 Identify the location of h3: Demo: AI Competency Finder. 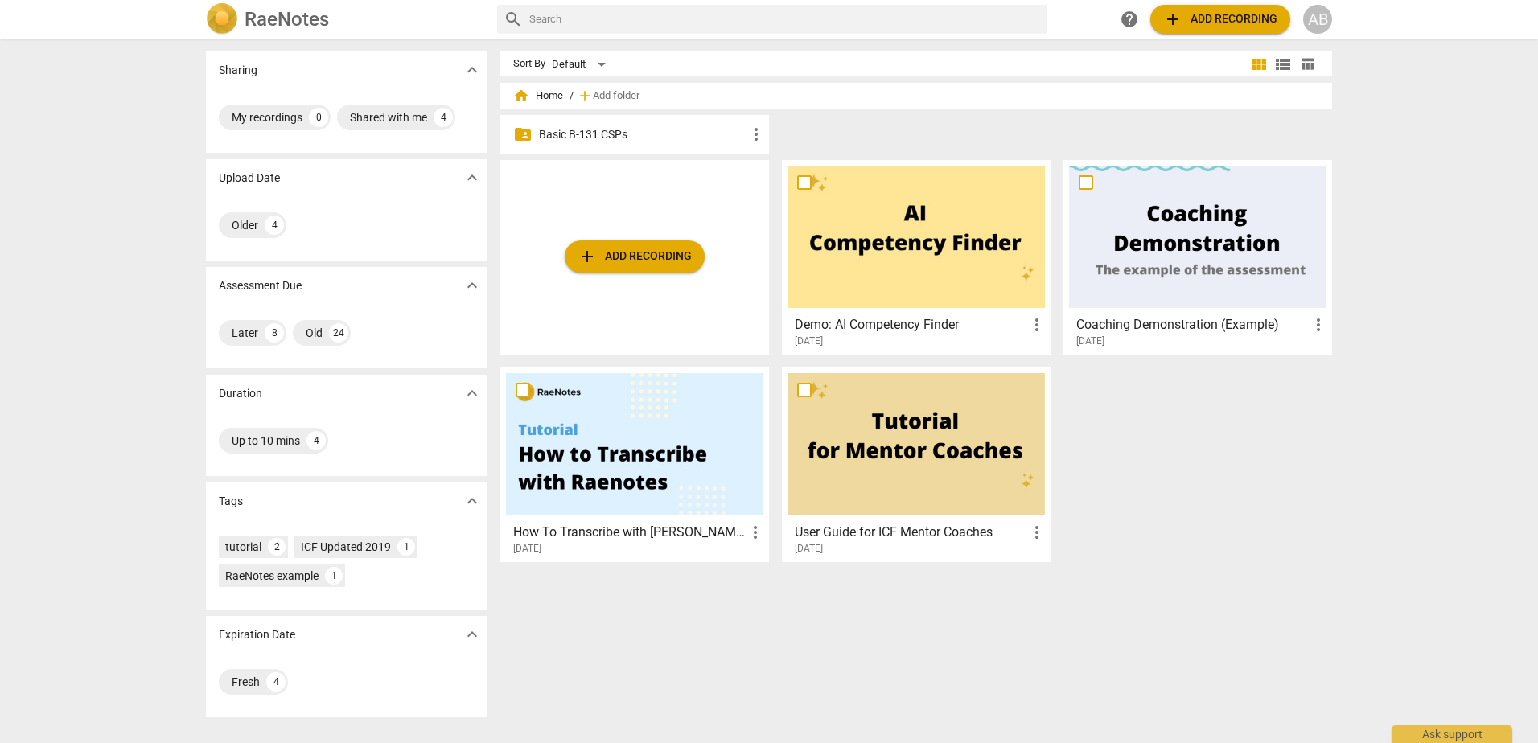
(910, 325).